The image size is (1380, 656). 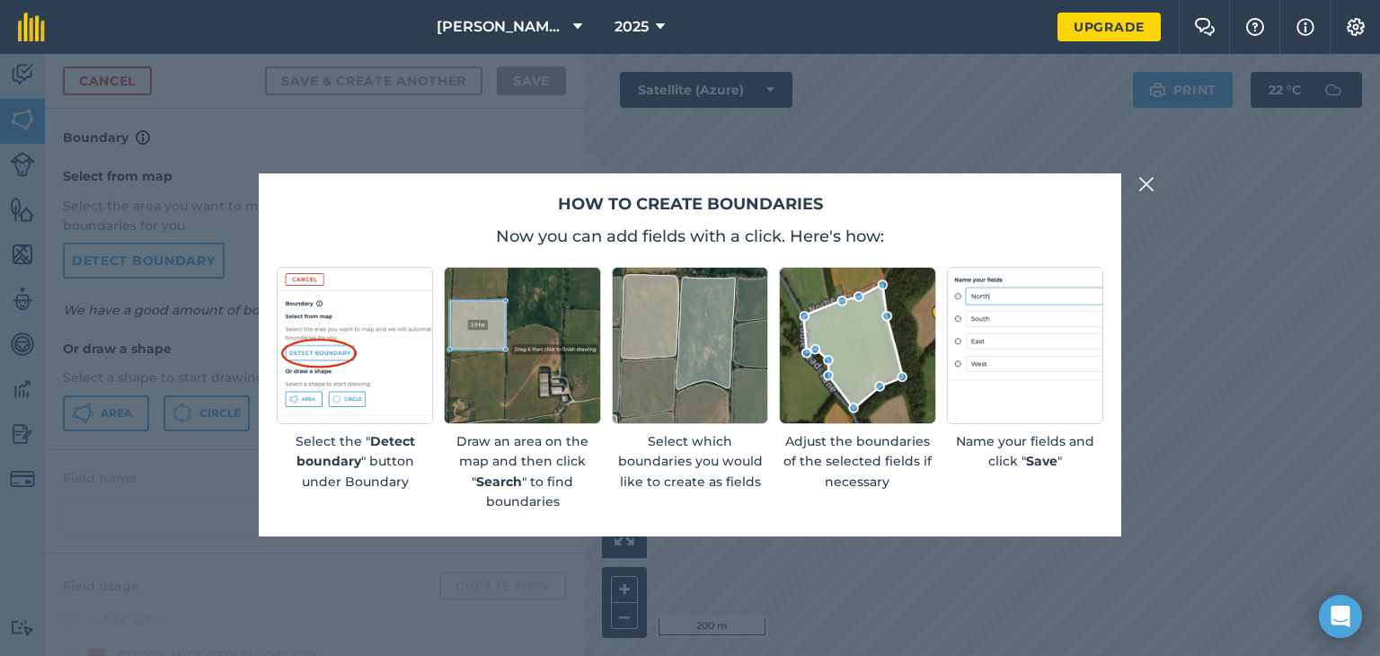 What do you see at coordinates (499, 482) in the screenshot?
I see `strong: Search` at bounding box center [499, 482].